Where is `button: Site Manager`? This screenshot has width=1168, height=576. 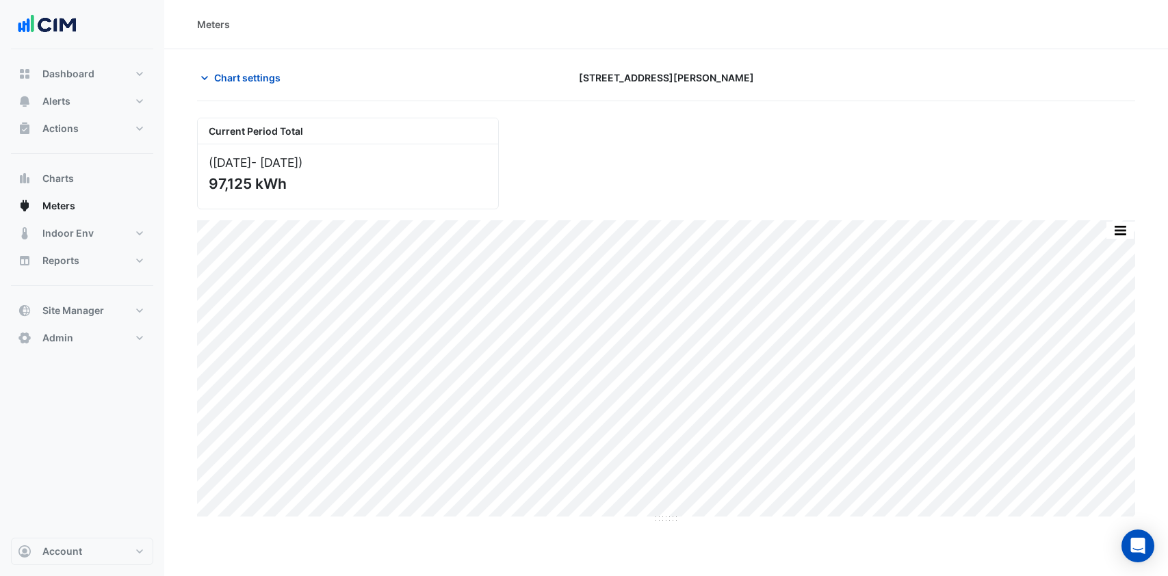
button: Site Manager is located at coordinates (82, 311).